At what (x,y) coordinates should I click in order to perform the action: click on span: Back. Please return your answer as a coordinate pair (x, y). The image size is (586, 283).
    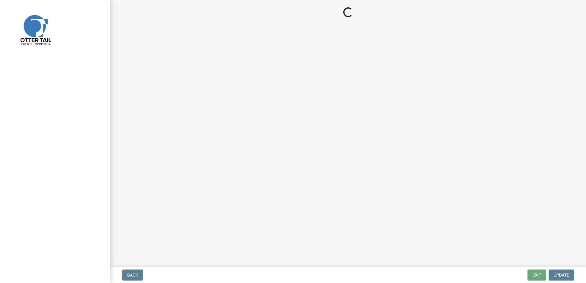
    Looking at the image, I should click on (133, 275).